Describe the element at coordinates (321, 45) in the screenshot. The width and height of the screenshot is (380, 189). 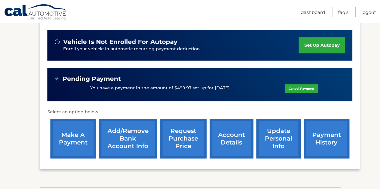
I see `a: set up autopay` at that location.